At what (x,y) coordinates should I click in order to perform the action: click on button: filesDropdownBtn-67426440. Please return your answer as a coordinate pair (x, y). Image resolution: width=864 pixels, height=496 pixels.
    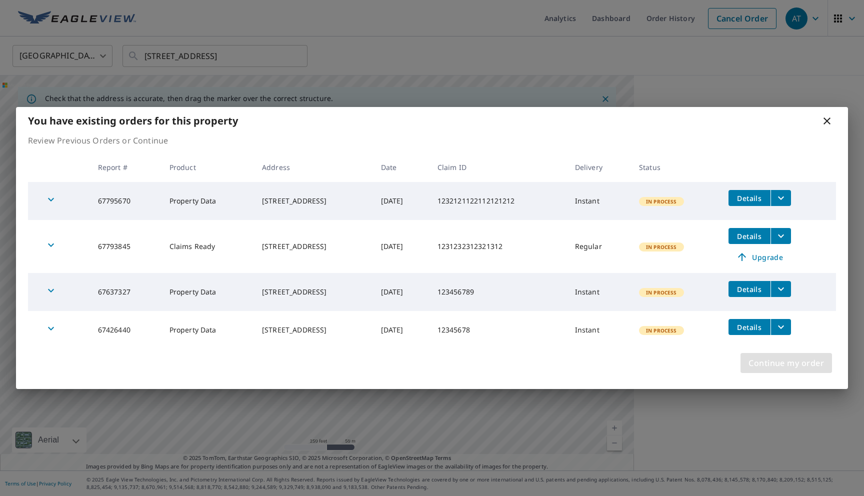
    Looking at the image, I should click on (781, 327).